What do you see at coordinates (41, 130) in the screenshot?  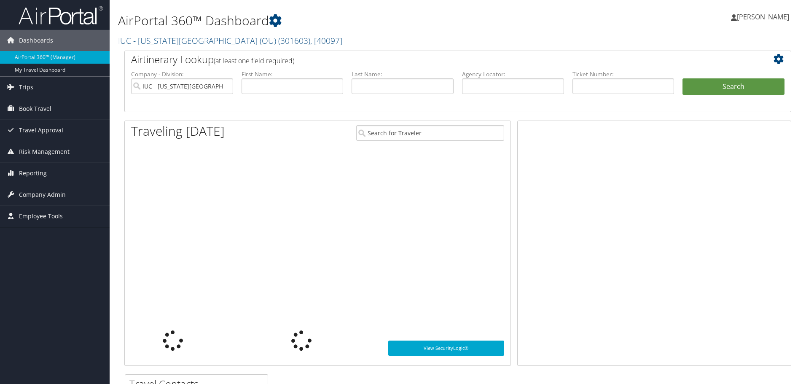 I see `span: Travel Approval` at bounding box center [41, 130].